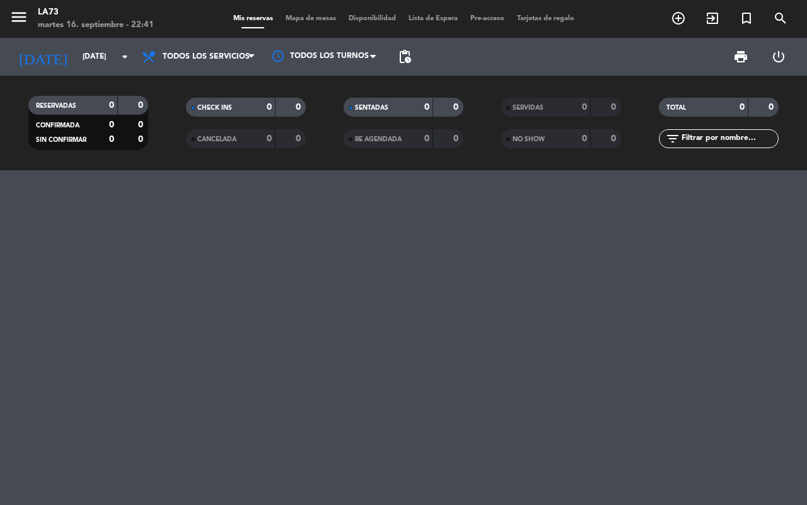  Describe the element at coordinates (96, 13) in the screenshot. I see `div: LA73` at that location.